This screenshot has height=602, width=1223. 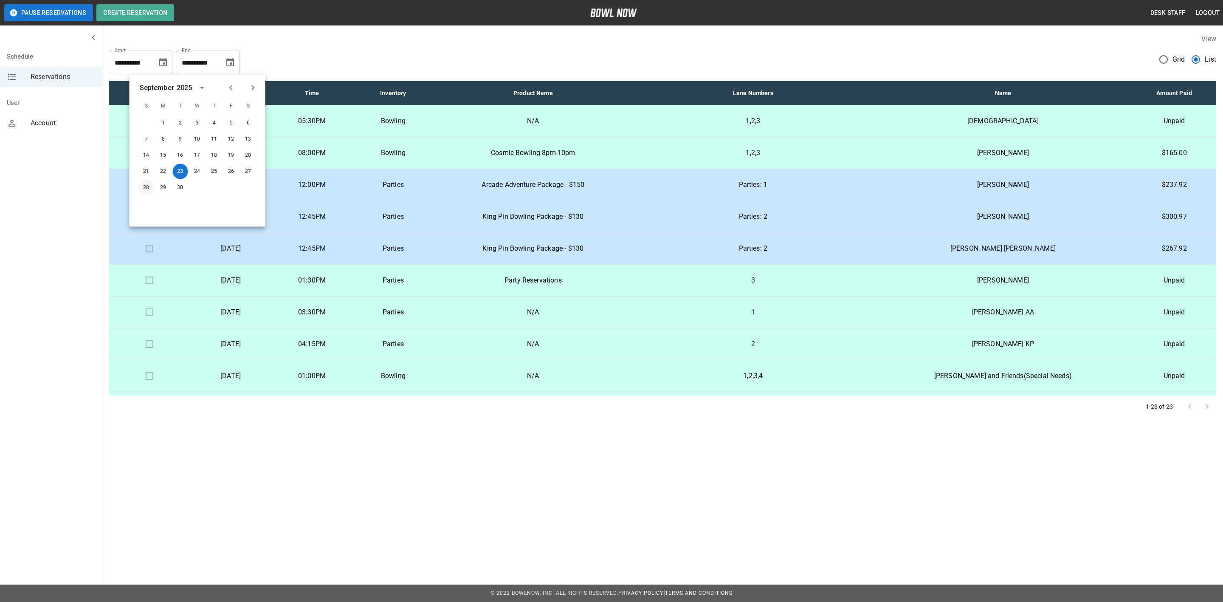 I want to click on span: © 2022 BowlNow, Inc. All Rights Reserved., so click(x=554, y=593).